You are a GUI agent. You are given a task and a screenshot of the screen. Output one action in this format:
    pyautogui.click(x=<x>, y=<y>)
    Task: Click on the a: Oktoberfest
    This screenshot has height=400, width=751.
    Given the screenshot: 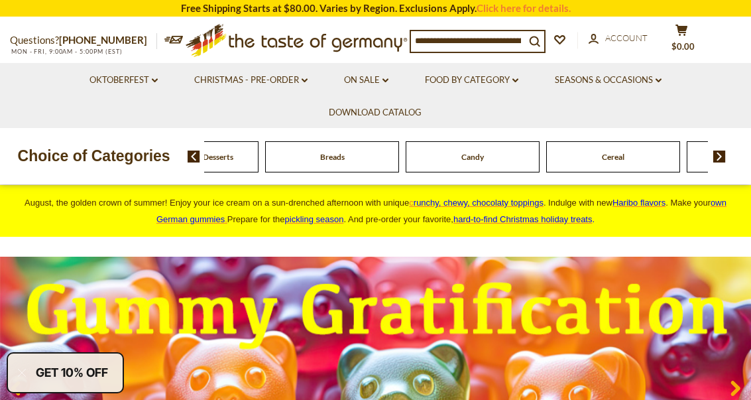 What is the action you would take?
    pyautogui.click(x=123, y=80)
    